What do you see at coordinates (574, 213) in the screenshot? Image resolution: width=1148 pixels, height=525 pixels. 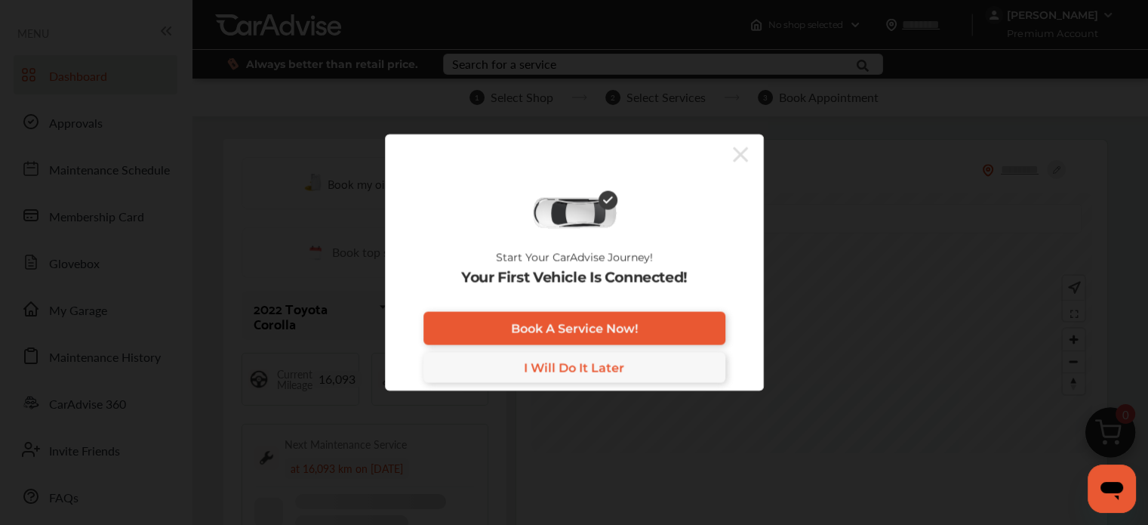 I see `img: diagnose-vehicle.c84bcb0a.svg` at bounding box center [574, 213].